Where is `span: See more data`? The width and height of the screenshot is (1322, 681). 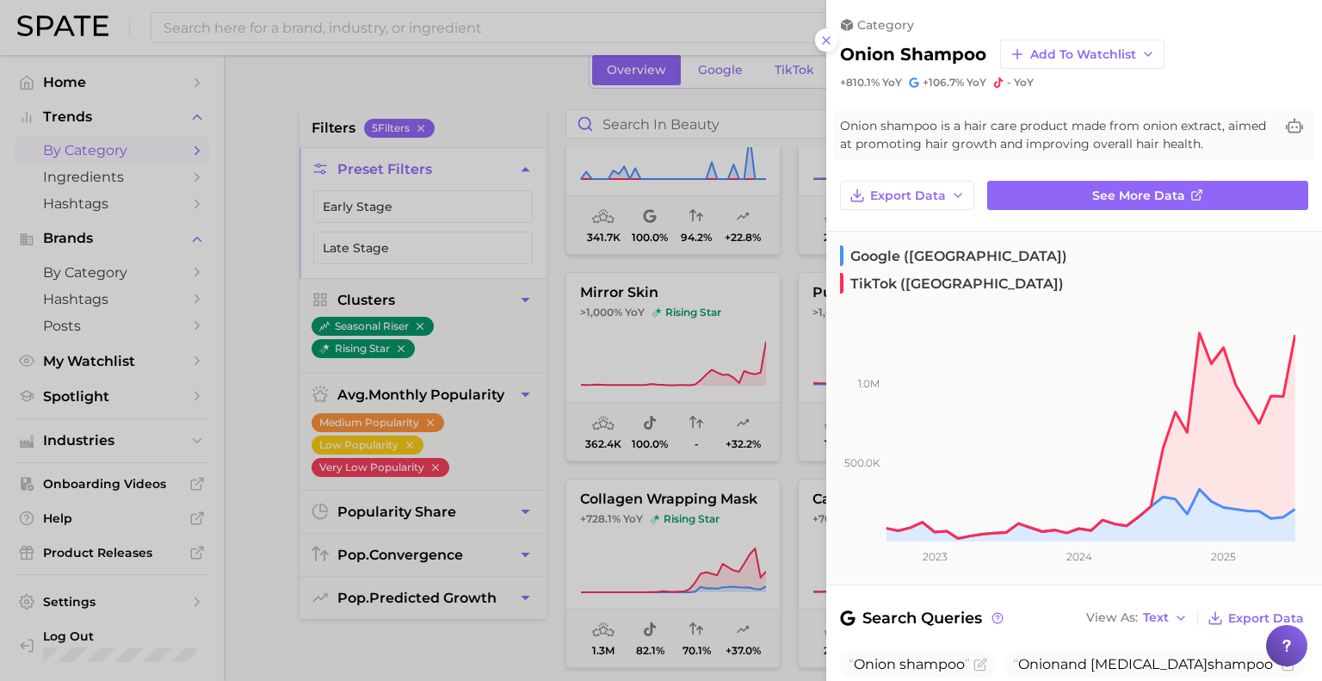
span: See more data is located at coordinates (1139, 195).